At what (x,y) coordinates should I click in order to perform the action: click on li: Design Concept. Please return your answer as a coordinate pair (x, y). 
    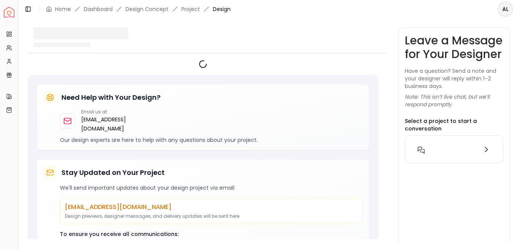
    Looking at the image, I should click on (147, 9).